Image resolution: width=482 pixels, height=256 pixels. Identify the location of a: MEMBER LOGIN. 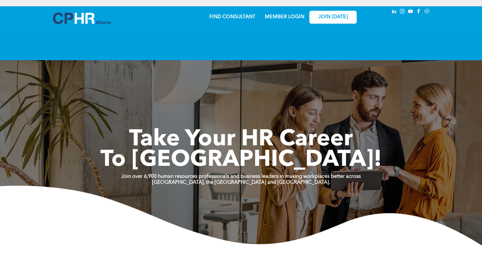
(285, 17).